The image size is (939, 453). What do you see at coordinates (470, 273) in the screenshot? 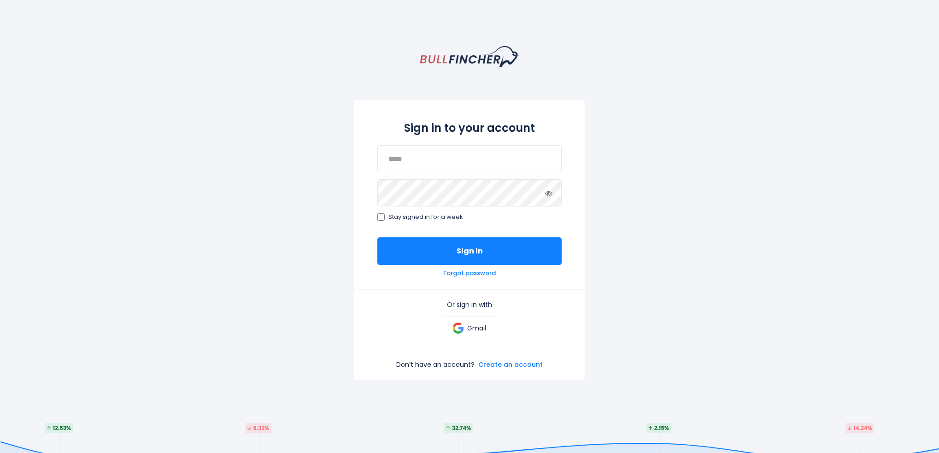
I see `a: Forgot password` at bounding box center [470, 273].